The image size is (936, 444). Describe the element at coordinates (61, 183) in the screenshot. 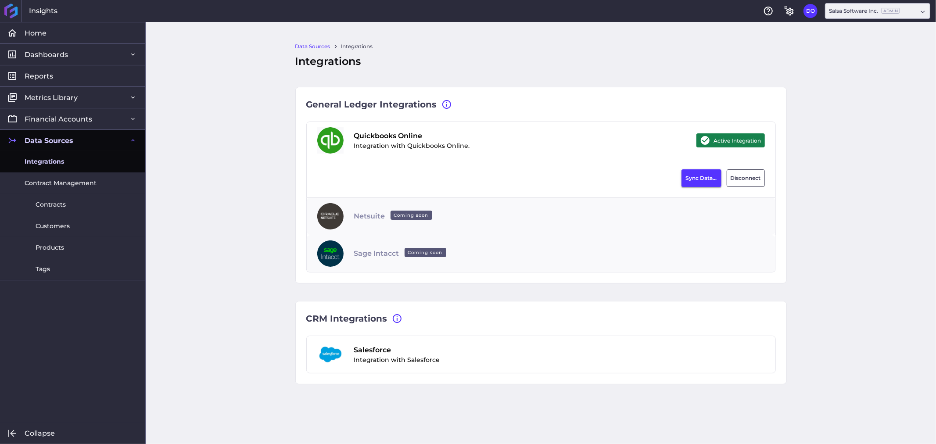

I see `span: Contract Management` at that location.